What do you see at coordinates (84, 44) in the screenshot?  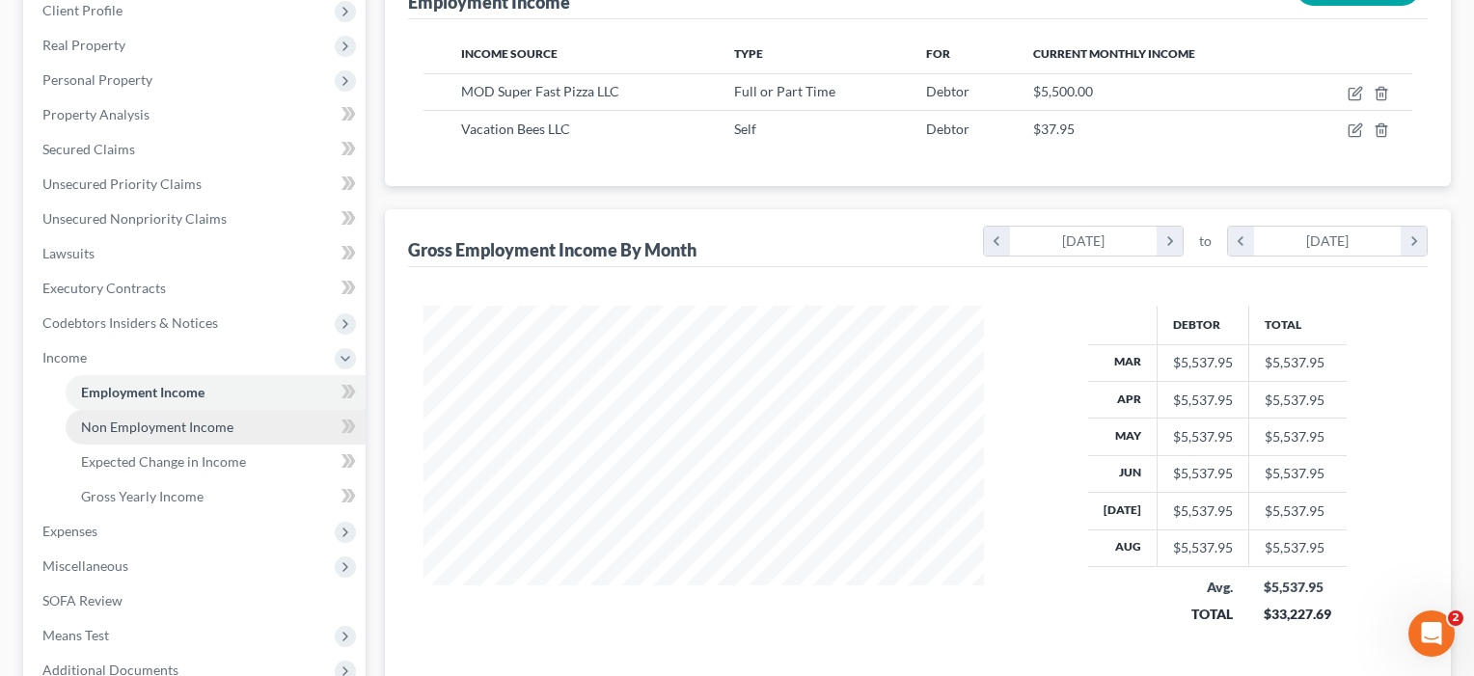 I see `span: Real Property` at bounding box center [84, 44].